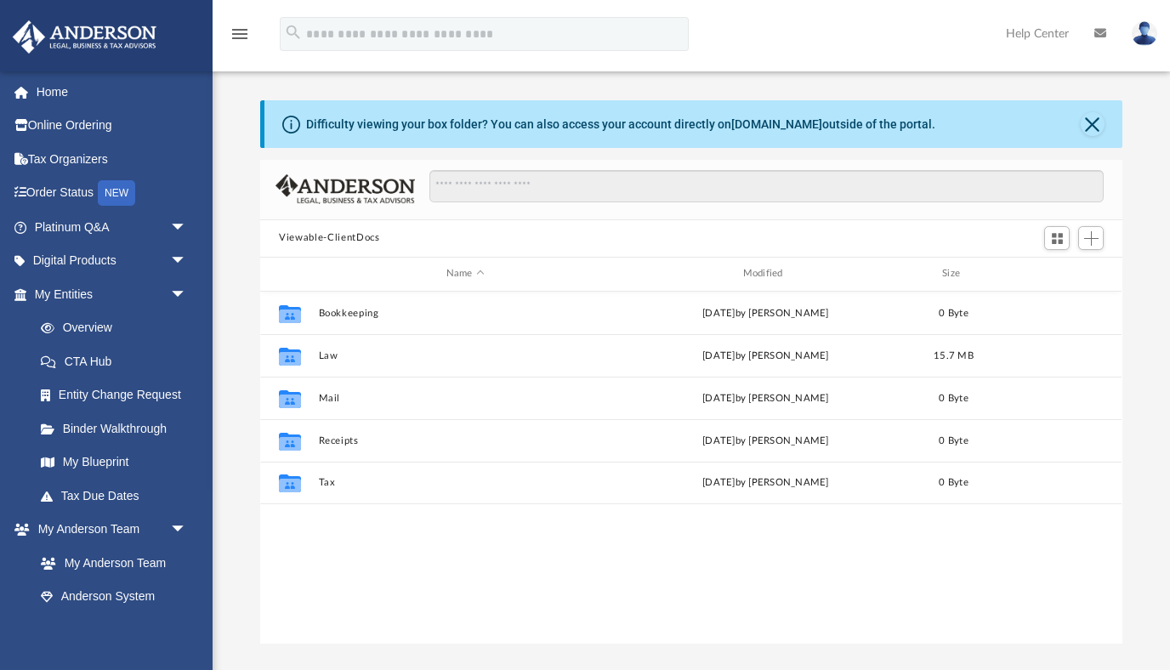 This screenshot has height=670, width=1170. What do you see at coordinates (112, 294) in the screenshot?
I see `a: My Entitiesarrow_drop_down` at bounding box center [112, 294].